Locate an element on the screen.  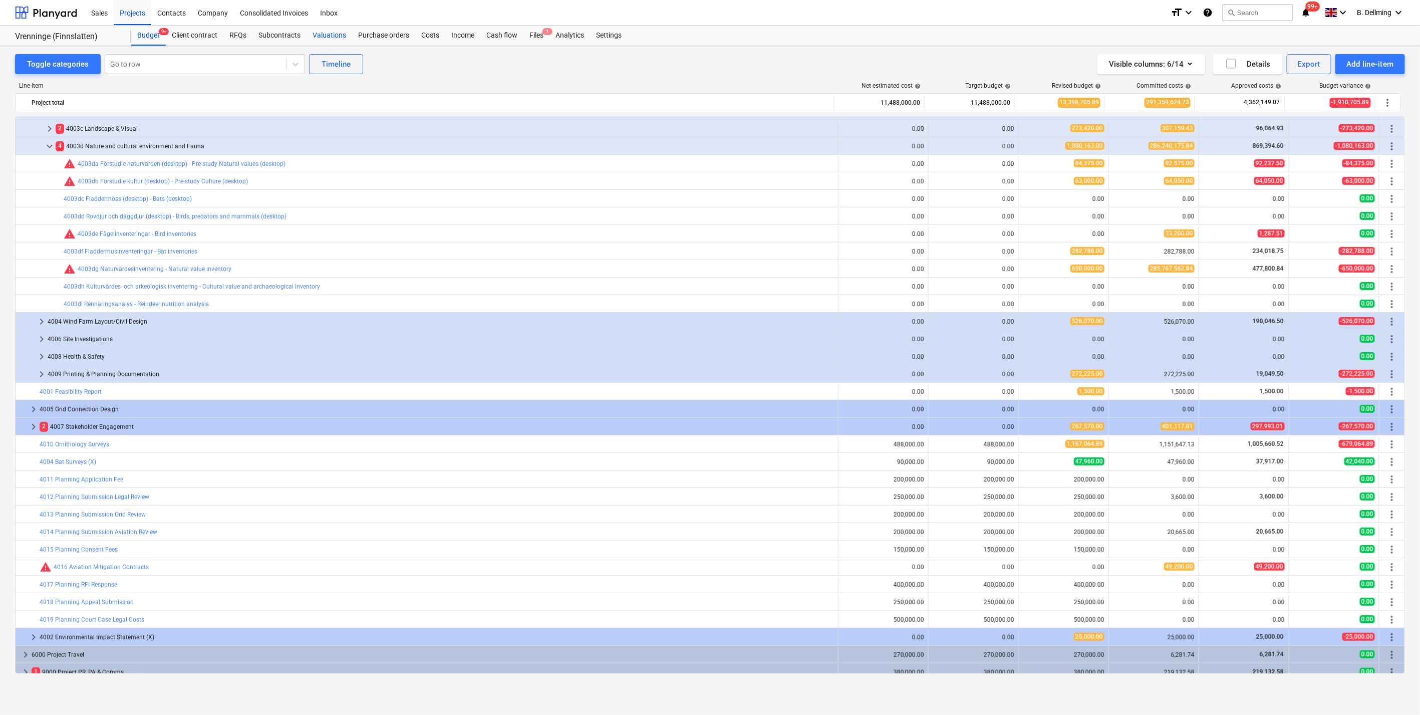
i: notifications is located at coordinates (1306, 13).